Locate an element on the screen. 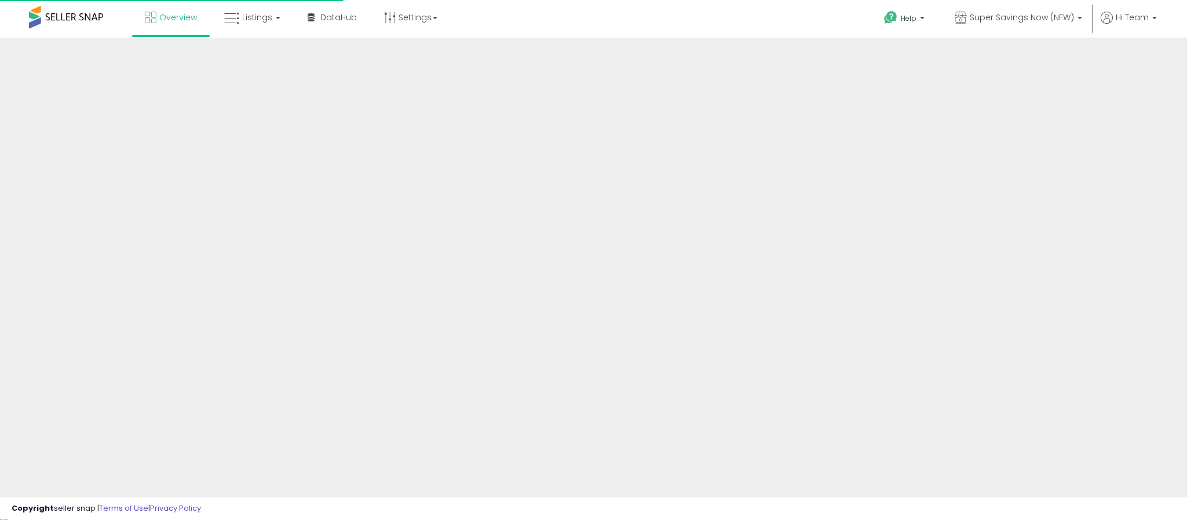  a: Help is located at coordinates (906, 20).